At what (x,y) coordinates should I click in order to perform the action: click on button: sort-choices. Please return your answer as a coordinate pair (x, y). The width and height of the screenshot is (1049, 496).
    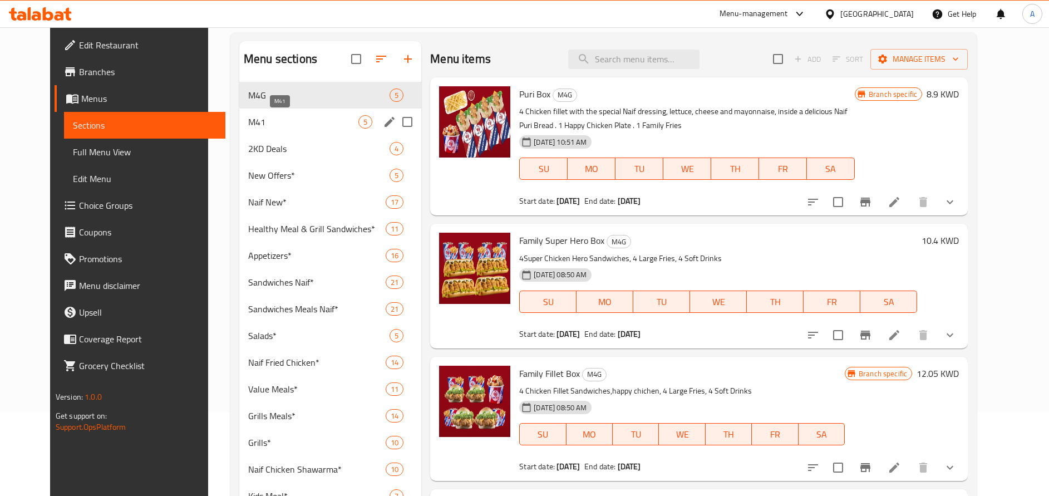
    Looking at the image, I should click on (813, 202).